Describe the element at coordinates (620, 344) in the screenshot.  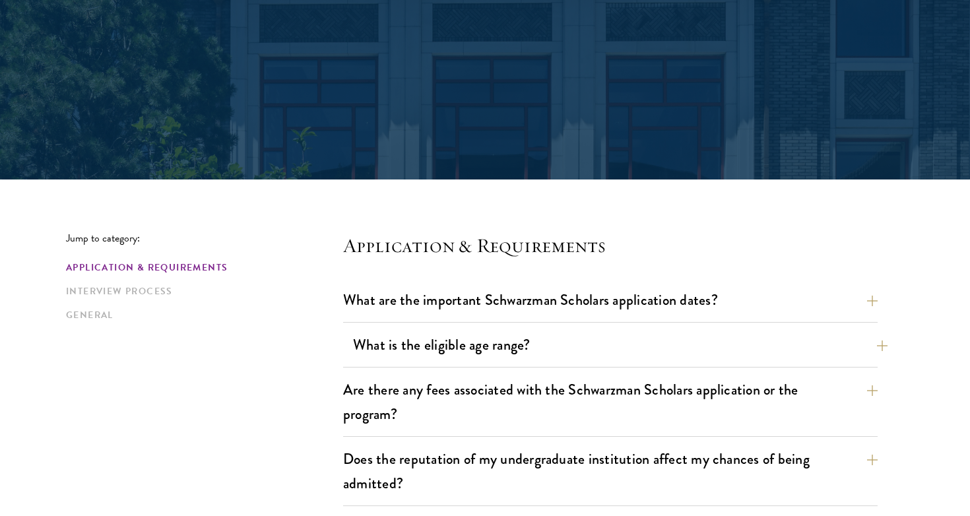
I see `button: What is the eligible age range?` at that location.